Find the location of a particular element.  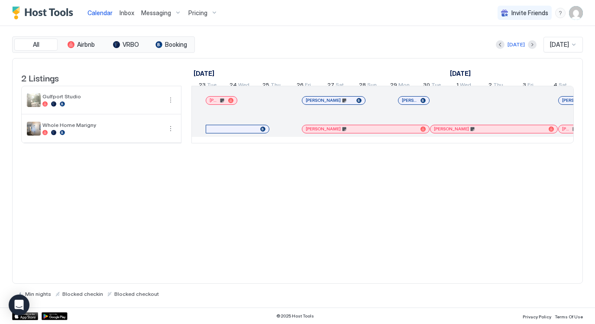

span: Pricing is located at coordinates (198, 13).